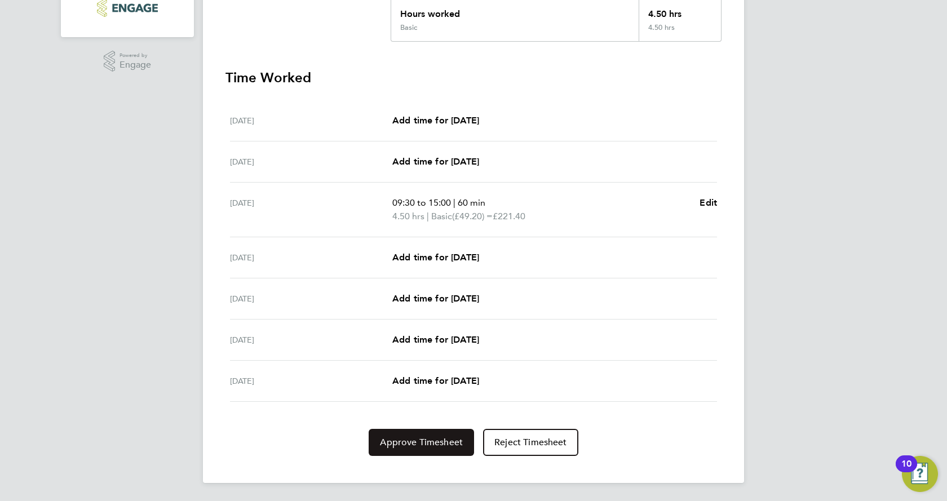 The height and width of the screenshot is (501, 947). Describe the element at coordinates (708, 203) in the screenshot. I see `a: Edit` at that location.